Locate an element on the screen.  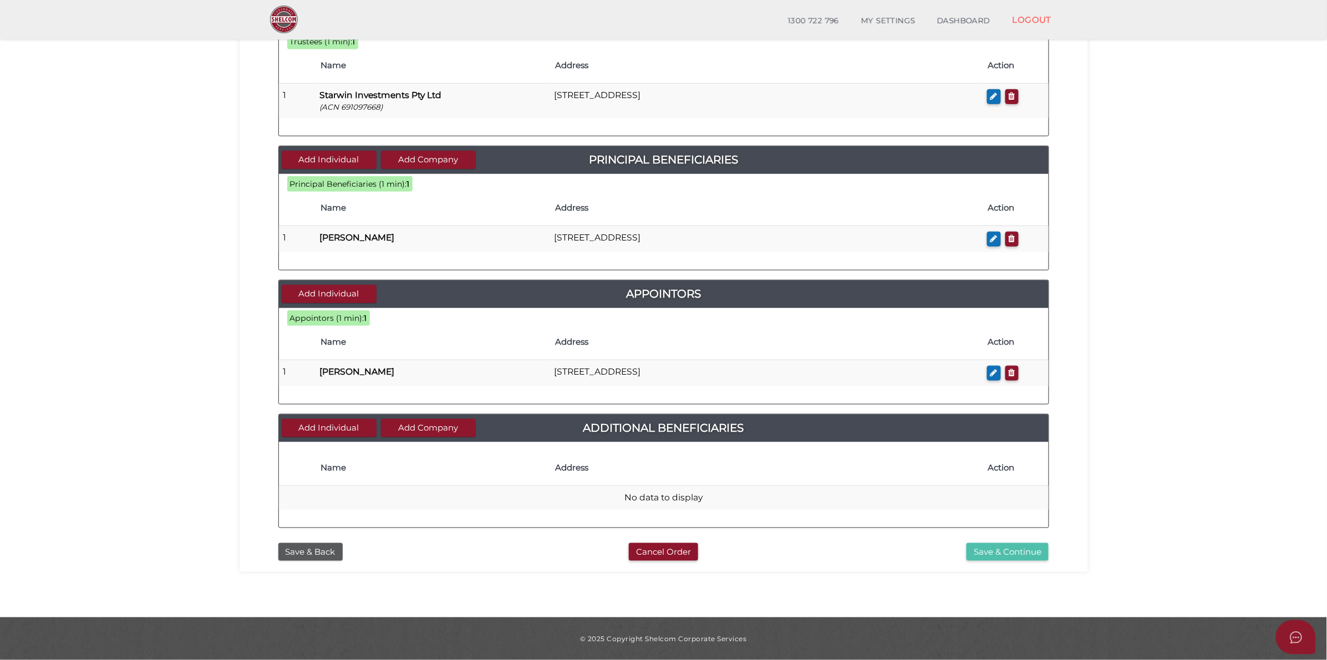
p: (ACN 691097668) is located at coordinates (433, 107).